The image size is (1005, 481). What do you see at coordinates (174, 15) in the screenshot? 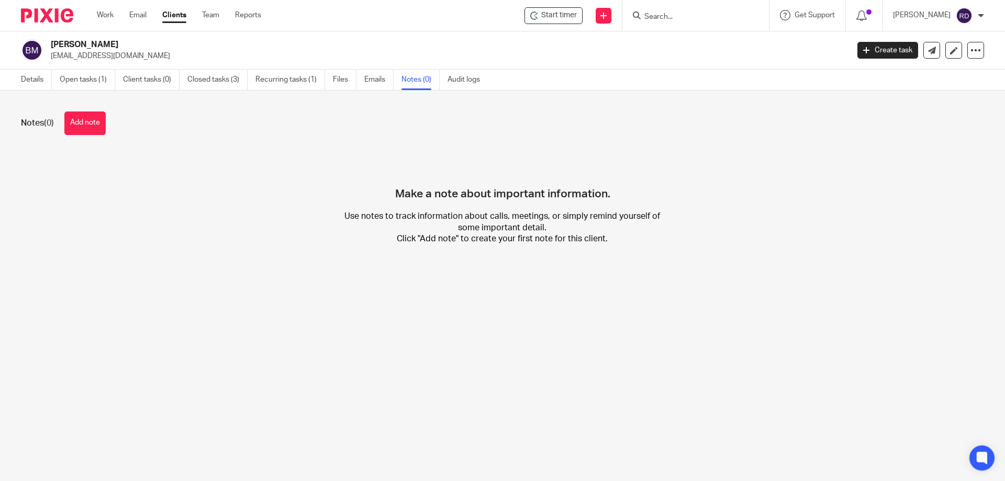
I see `a: Clients` at bounding box center [174, 15].